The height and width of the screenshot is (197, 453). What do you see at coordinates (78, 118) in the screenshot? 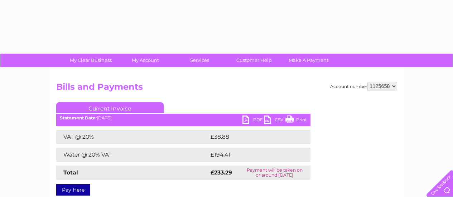
I see `b: Statement Date:` at bounding box center [78, 118].